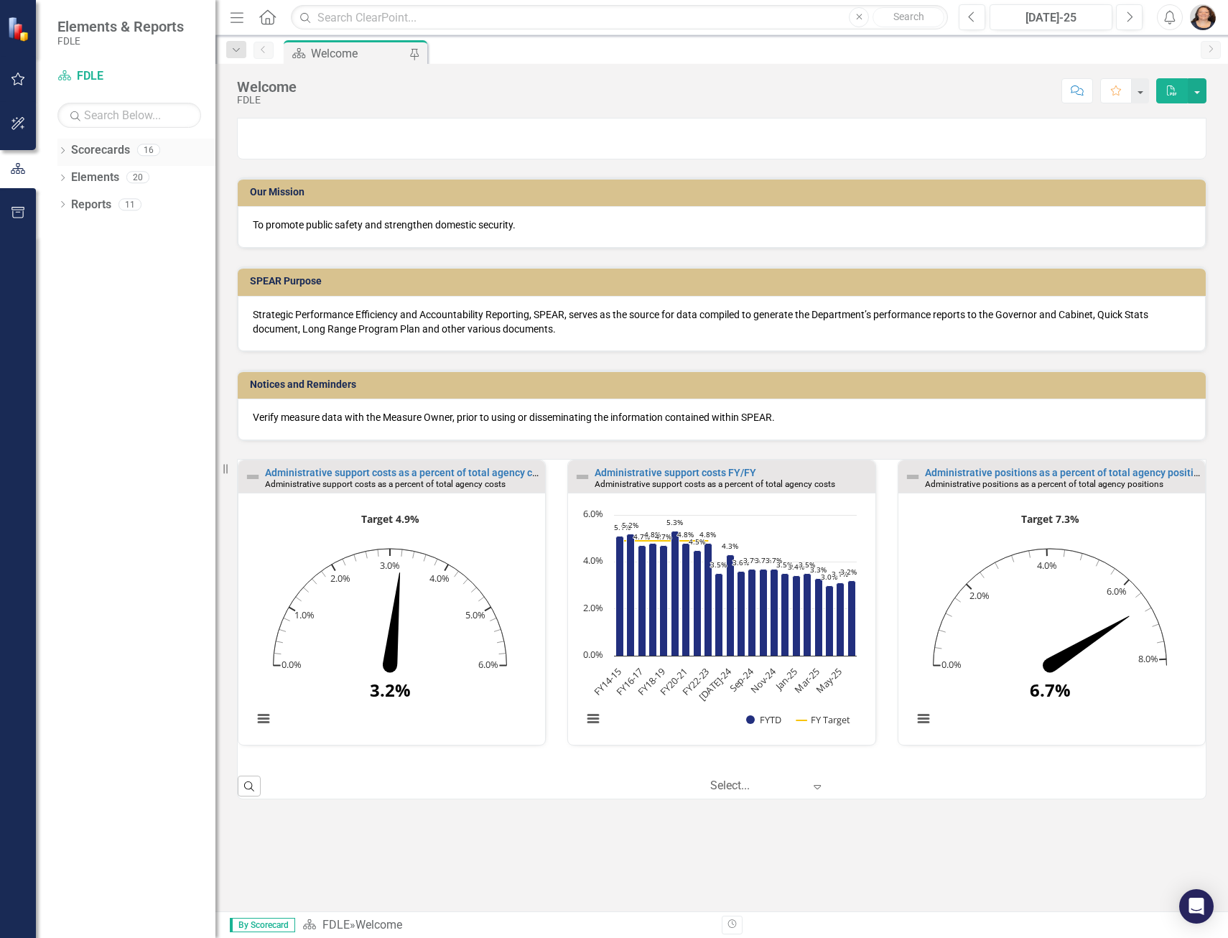  I want to click on svg: Interactive chart, so click(1050, 624).